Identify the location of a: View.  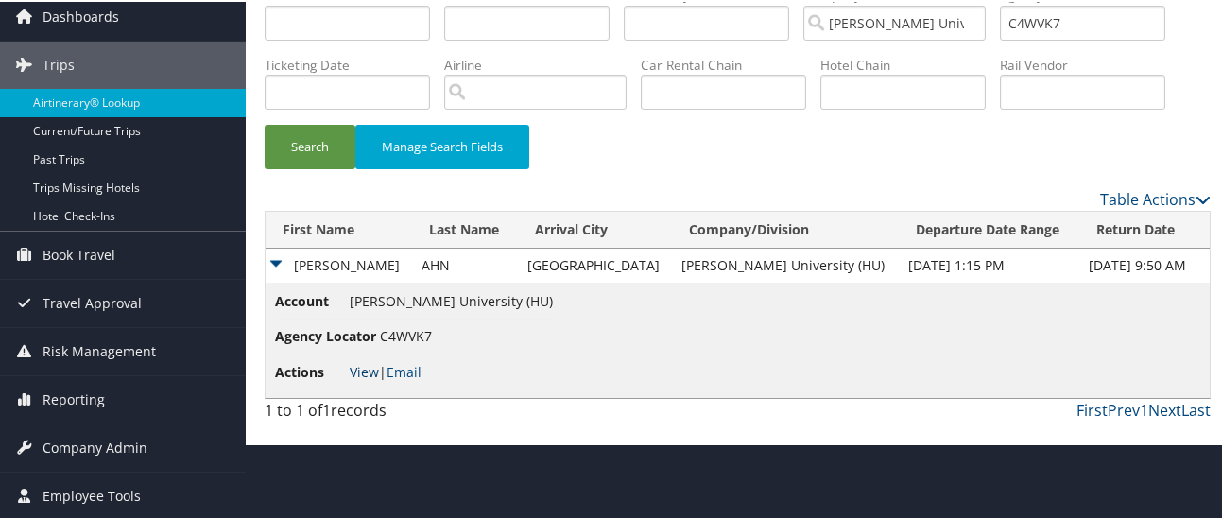
(364, 370).